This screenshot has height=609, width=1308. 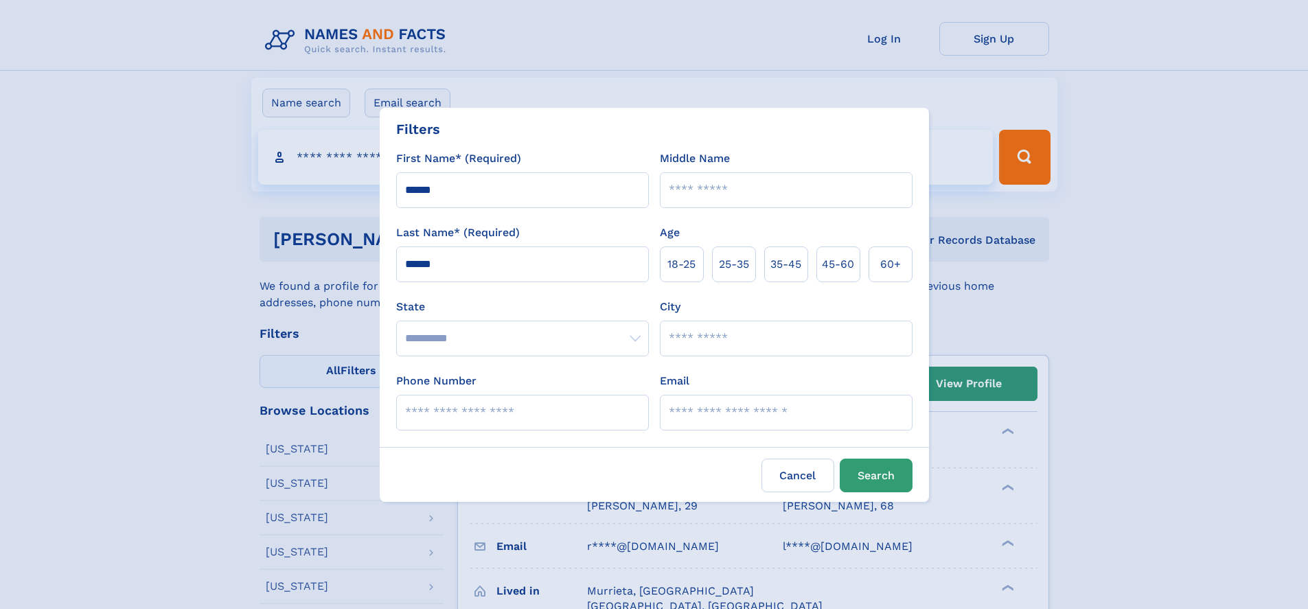 What do you see at coordinates (734, 264) in the screenshot?
I see `span: 25‑35` at bounding box center [734, 264].